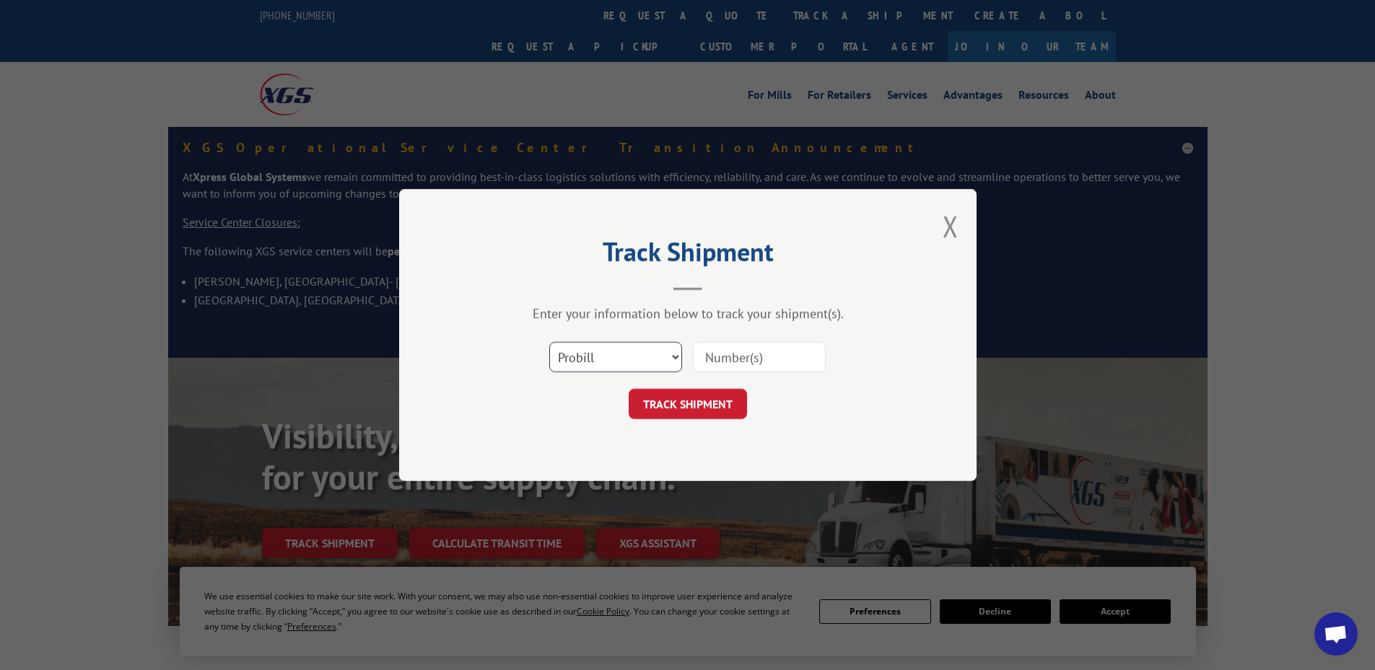 The image size is (1375, 670). What do you see at coordinates (1336, 634) in the screenshot?
I see `a: Open chat` at bounding box center [1336, 634].